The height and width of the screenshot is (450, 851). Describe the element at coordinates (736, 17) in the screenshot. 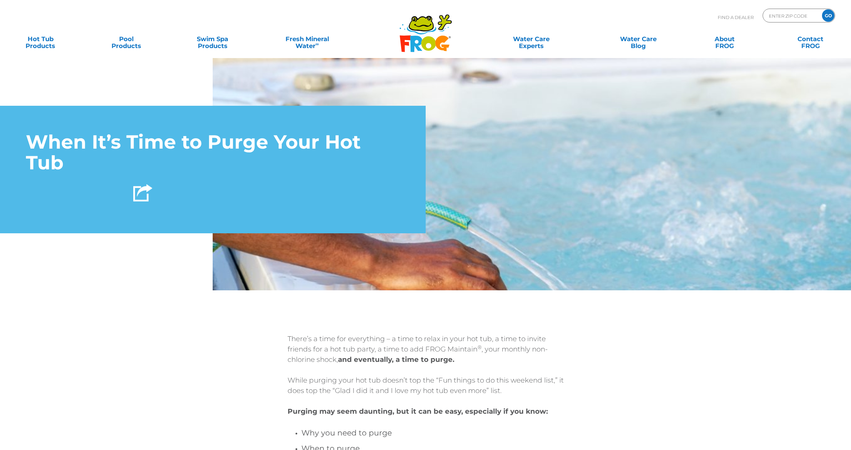

I see `p: Find A Dealer` at that location.